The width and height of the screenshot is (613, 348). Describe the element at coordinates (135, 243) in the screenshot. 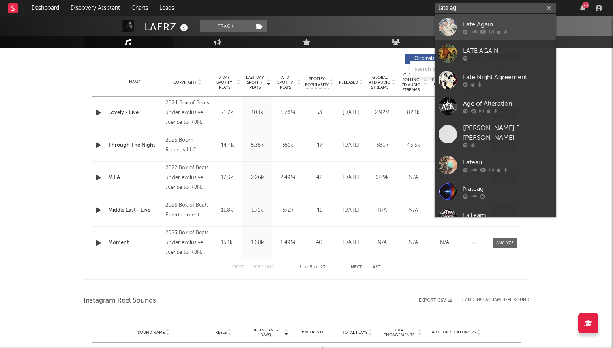

I see `a: Moment` at that location.